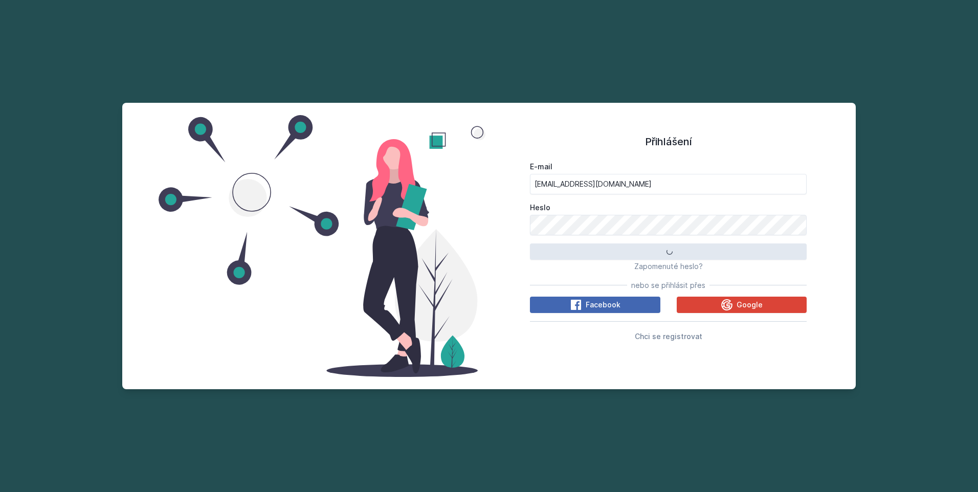 Image resolution: width=978 pixels, height=492 pixels. I want to click on span: Facebook, so click(603, 305).